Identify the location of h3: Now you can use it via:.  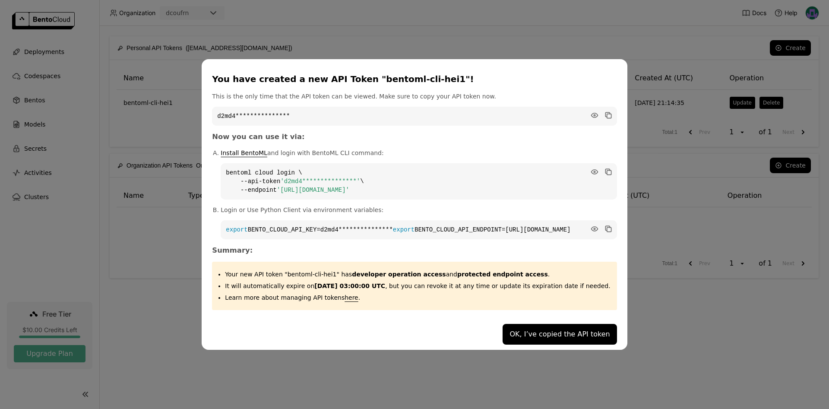
(414, 137).